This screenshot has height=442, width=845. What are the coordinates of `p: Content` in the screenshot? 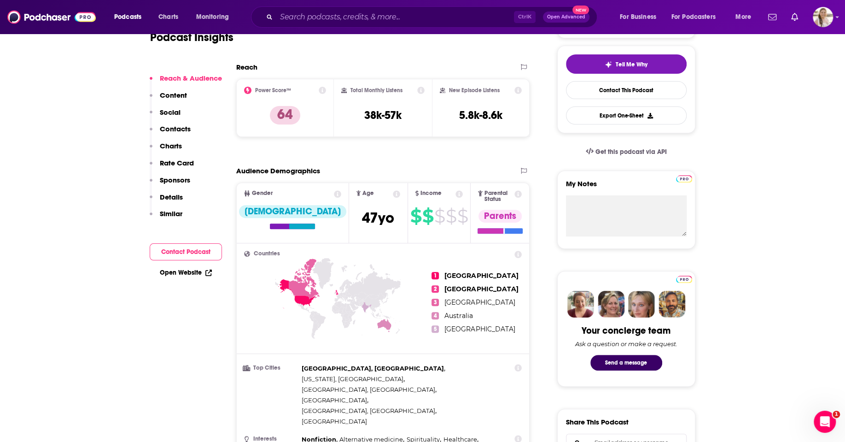 It's located at (173, 95).